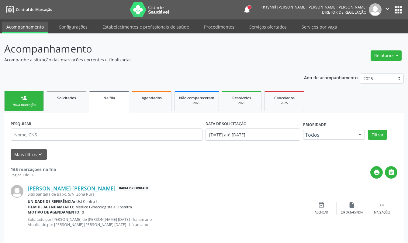 The width and height of the screenshot is (408, 243). I want to click on b: Motivo de agendamento:, so click(54, 212).